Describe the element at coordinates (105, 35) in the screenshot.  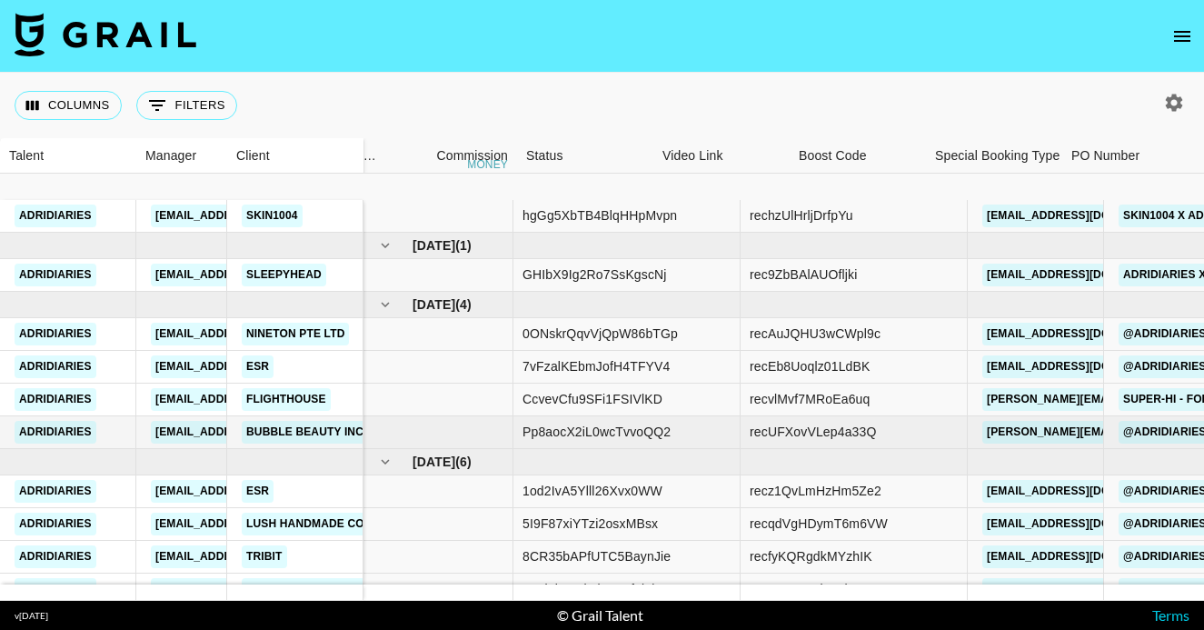
I see `img: Grail Talent` at that location.